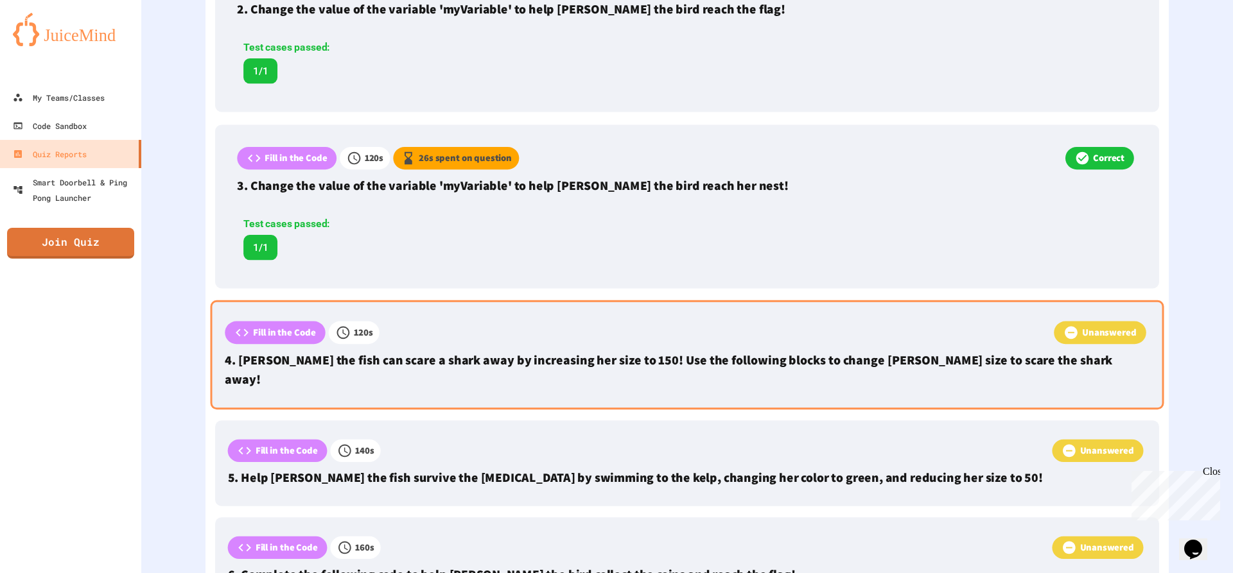 This screenshot has width=1233, height=573. I want to click on p: 160 s, so click(364, 548).